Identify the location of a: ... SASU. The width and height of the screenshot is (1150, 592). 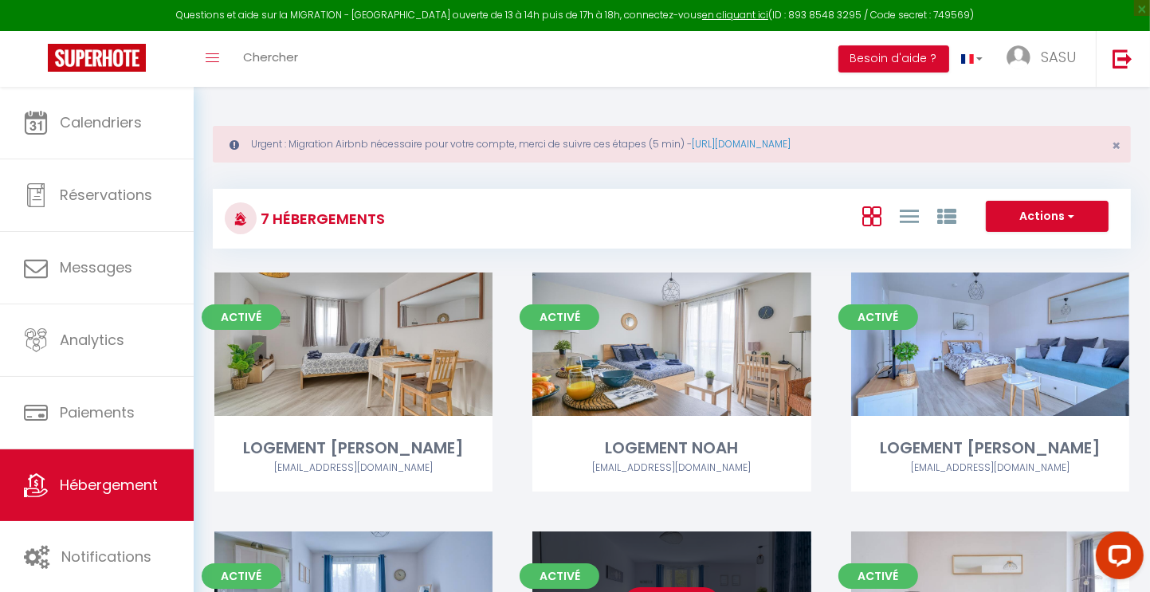
(1045, 59).